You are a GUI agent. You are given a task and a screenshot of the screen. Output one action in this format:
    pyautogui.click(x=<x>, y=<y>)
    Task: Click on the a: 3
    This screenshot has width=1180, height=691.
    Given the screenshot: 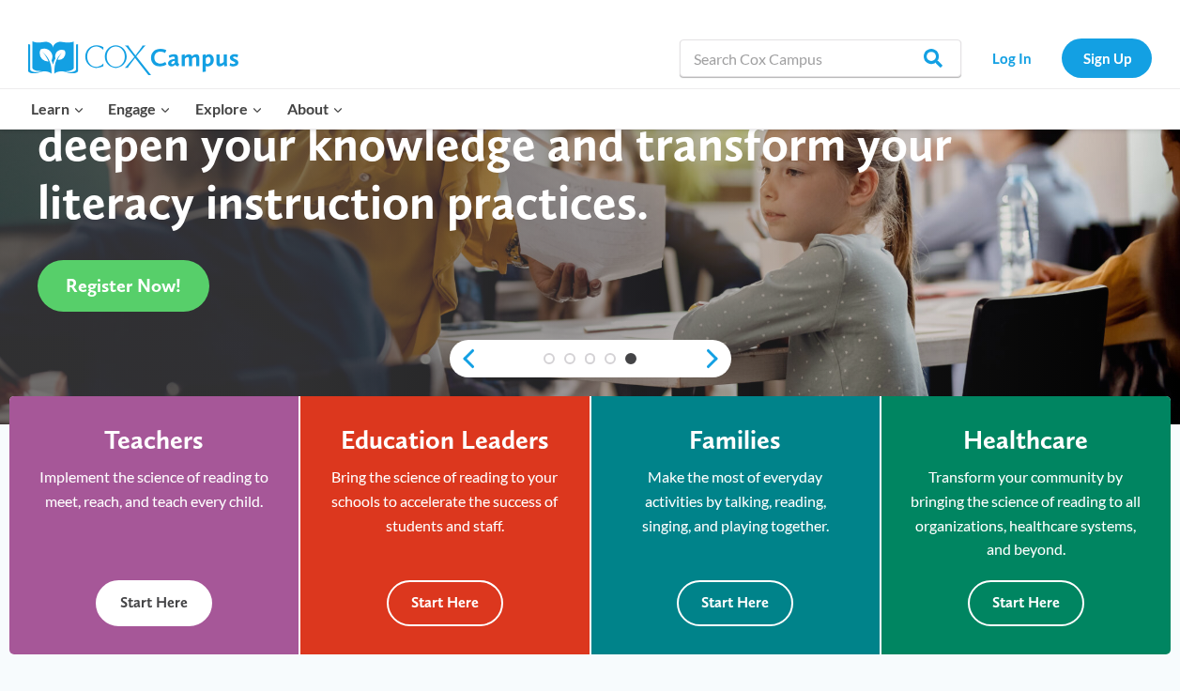 What is the action you would take?
    pyautogui.click(x=590, y=358)
    